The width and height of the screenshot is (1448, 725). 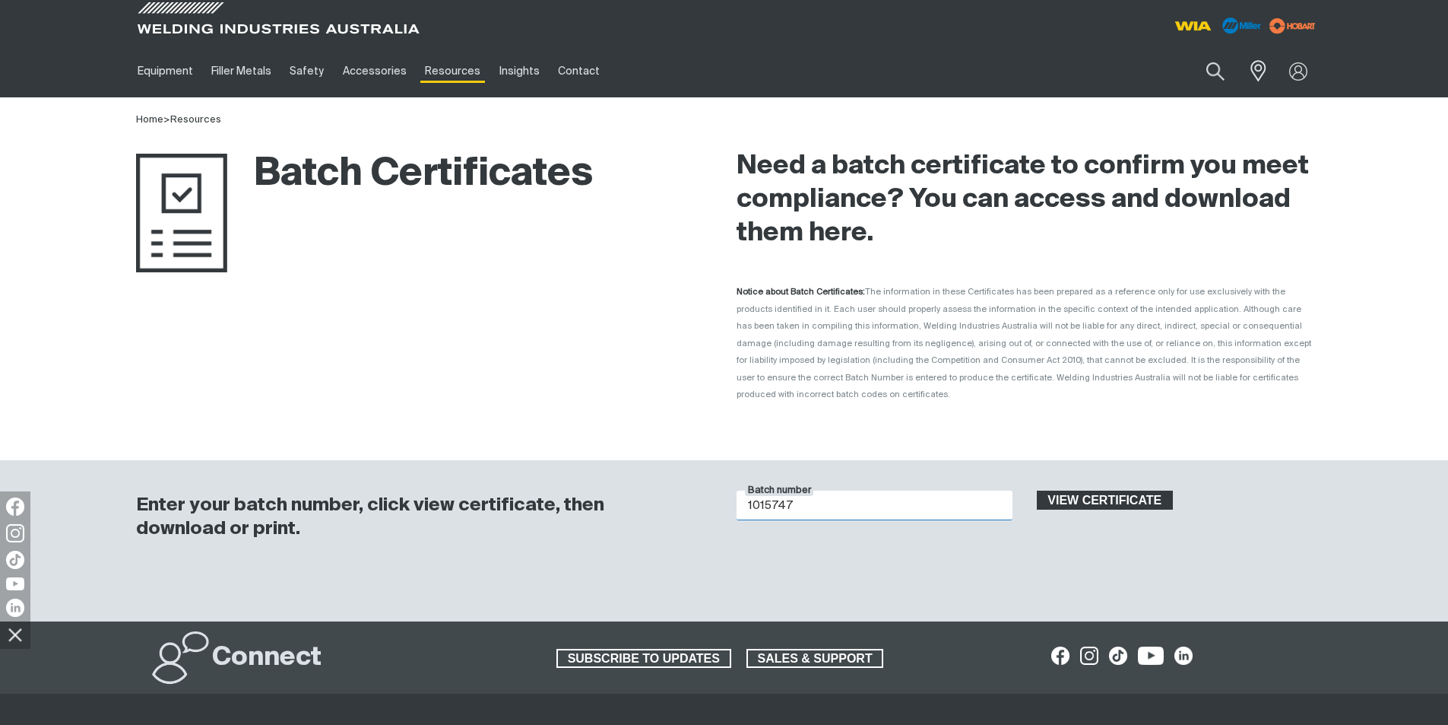 What do you see at coordinates (15, 608) in the screenshot?
I see `img: LinkedIn` at bounding box center [15, 608].